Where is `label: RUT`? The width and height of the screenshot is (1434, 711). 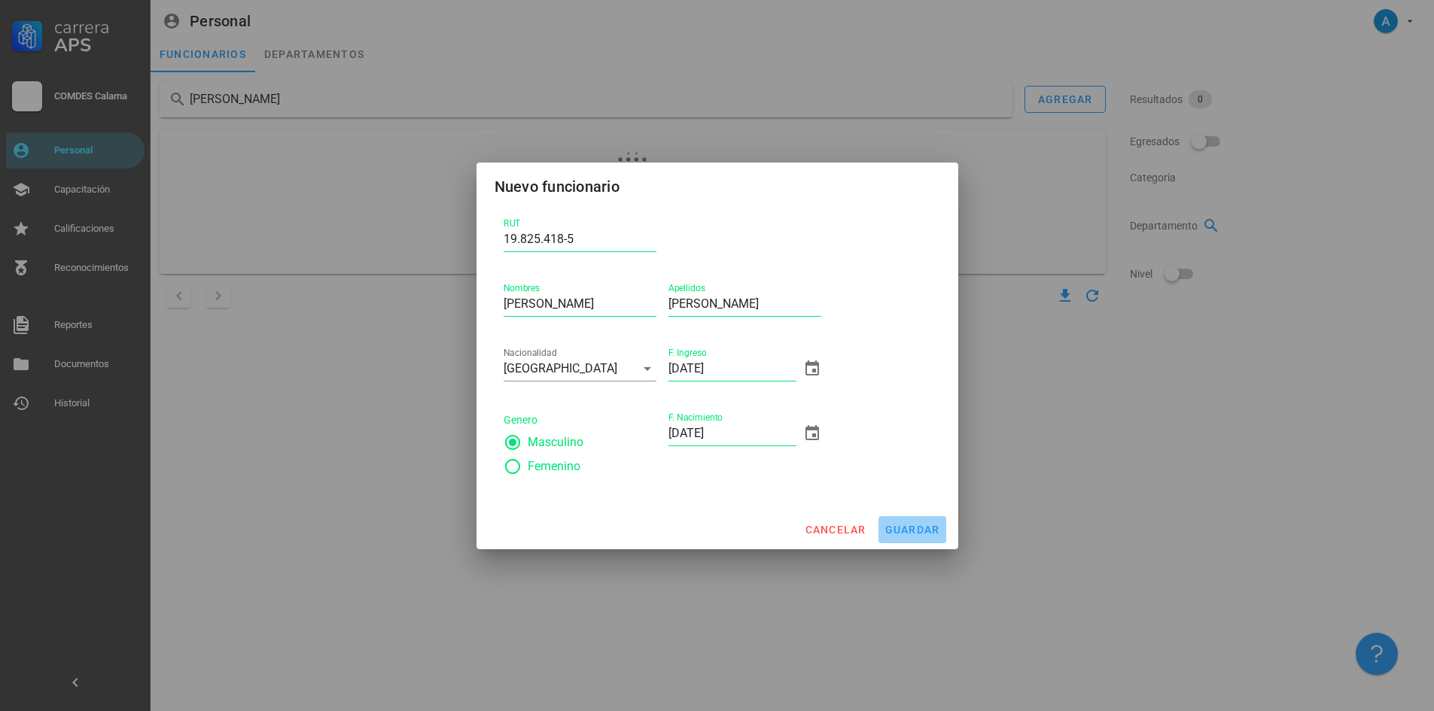
label: RUT is located at coordinates (512, 224).